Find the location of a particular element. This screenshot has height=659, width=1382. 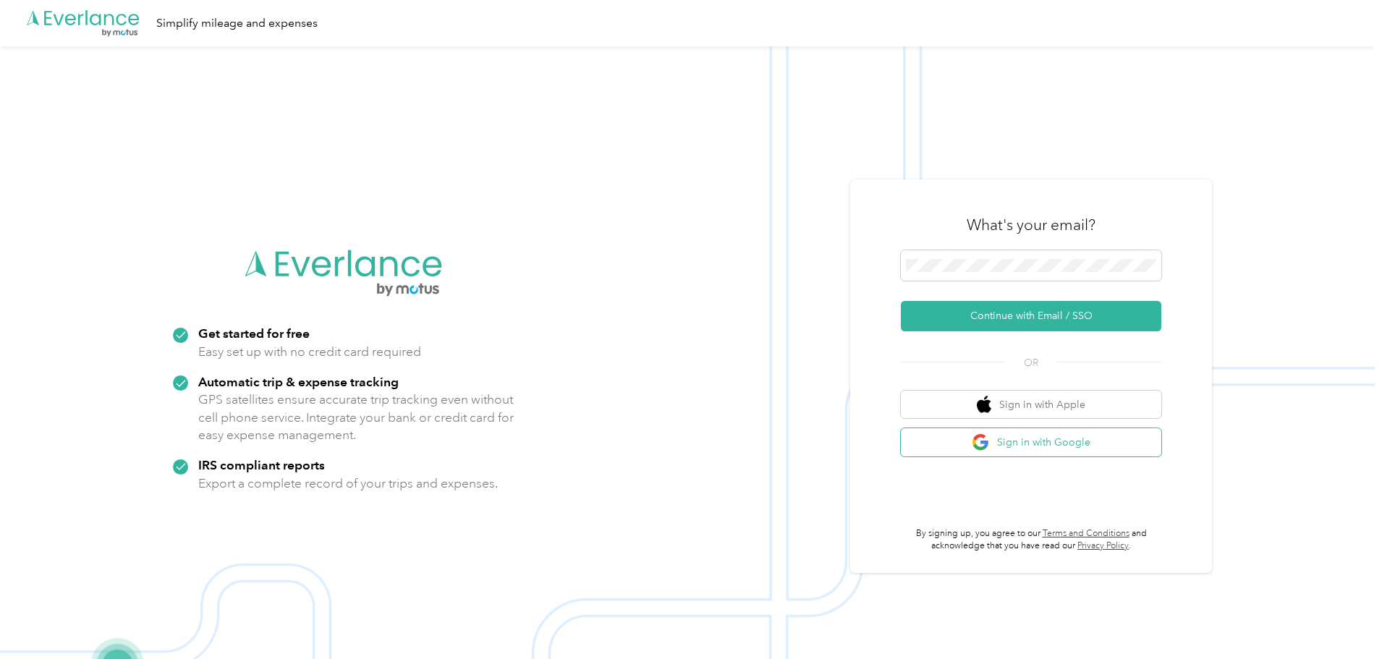

h3: What's your email? is located at coordinates (1031, 225).